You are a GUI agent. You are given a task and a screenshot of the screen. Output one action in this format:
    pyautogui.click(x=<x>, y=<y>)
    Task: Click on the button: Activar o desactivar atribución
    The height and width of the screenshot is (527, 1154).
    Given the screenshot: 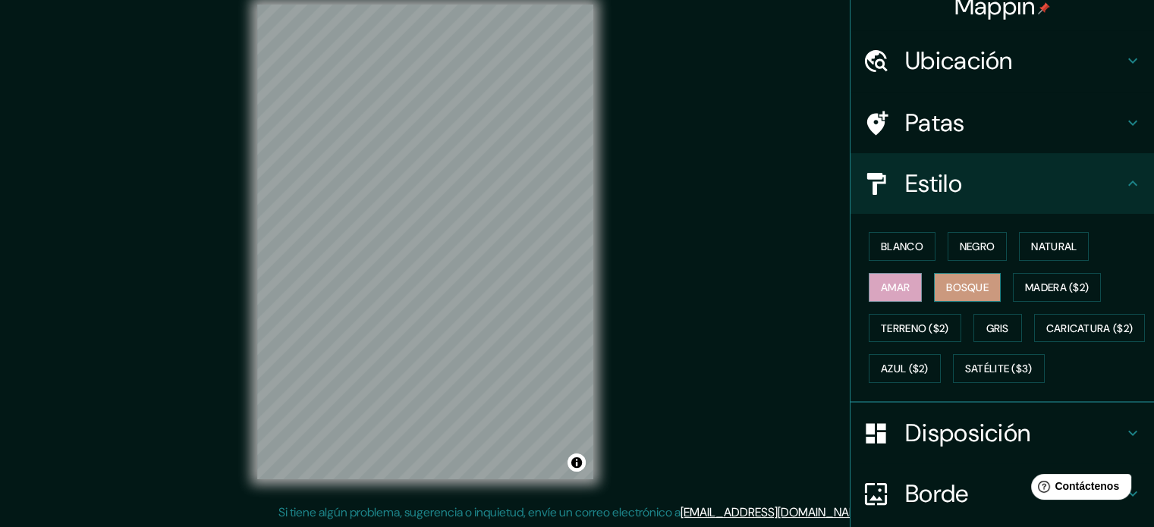 What is the action you would take?
    pyautogui.click(x=577, y=463)
    